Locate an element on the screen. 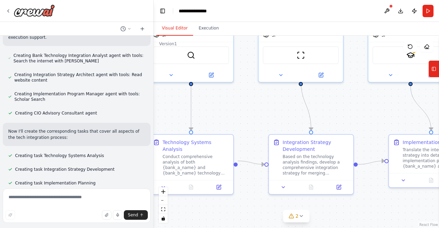 This screenshot has width=439, height=228. button: fit view is located at coordinates (163, 209).